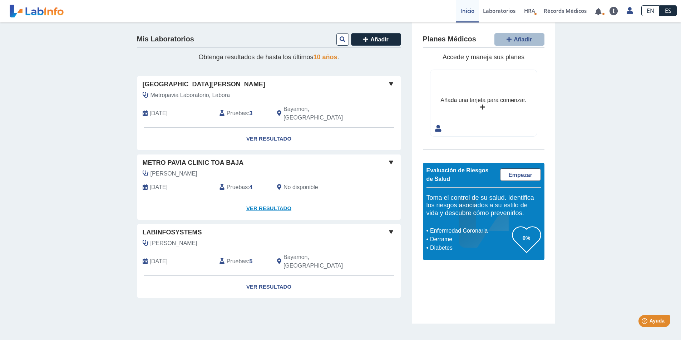 This screenshot has width=681, height=340. I want to click on span: Rodriguez Rivera, Juan, so click(174, 244).